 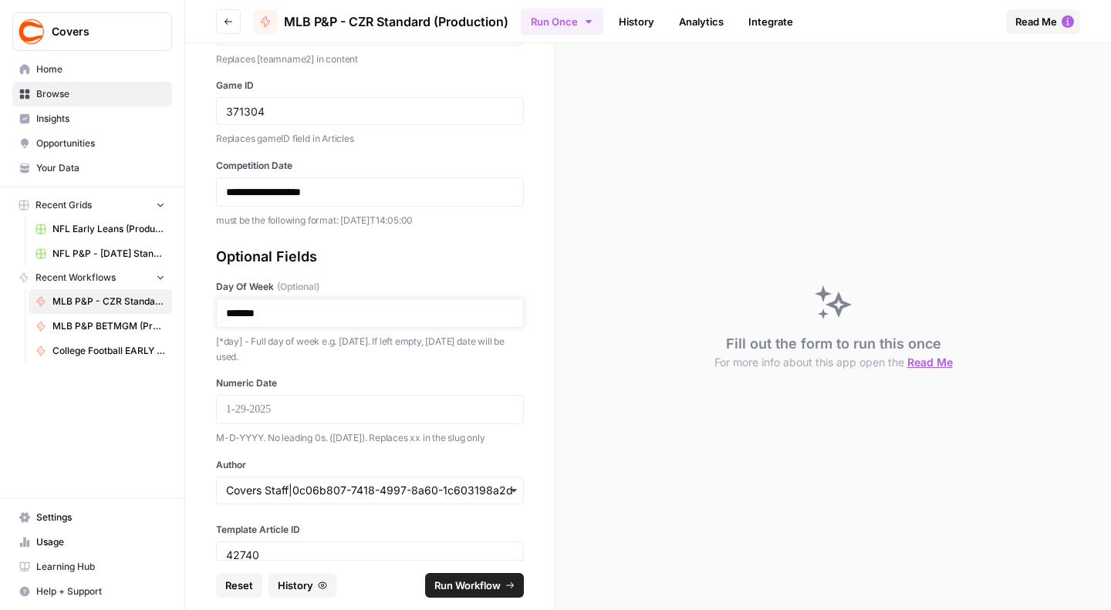 What do you see at coordinates (92, 94) in the screenshot?
I see `a: Browse` at bounding box center [92, 94].